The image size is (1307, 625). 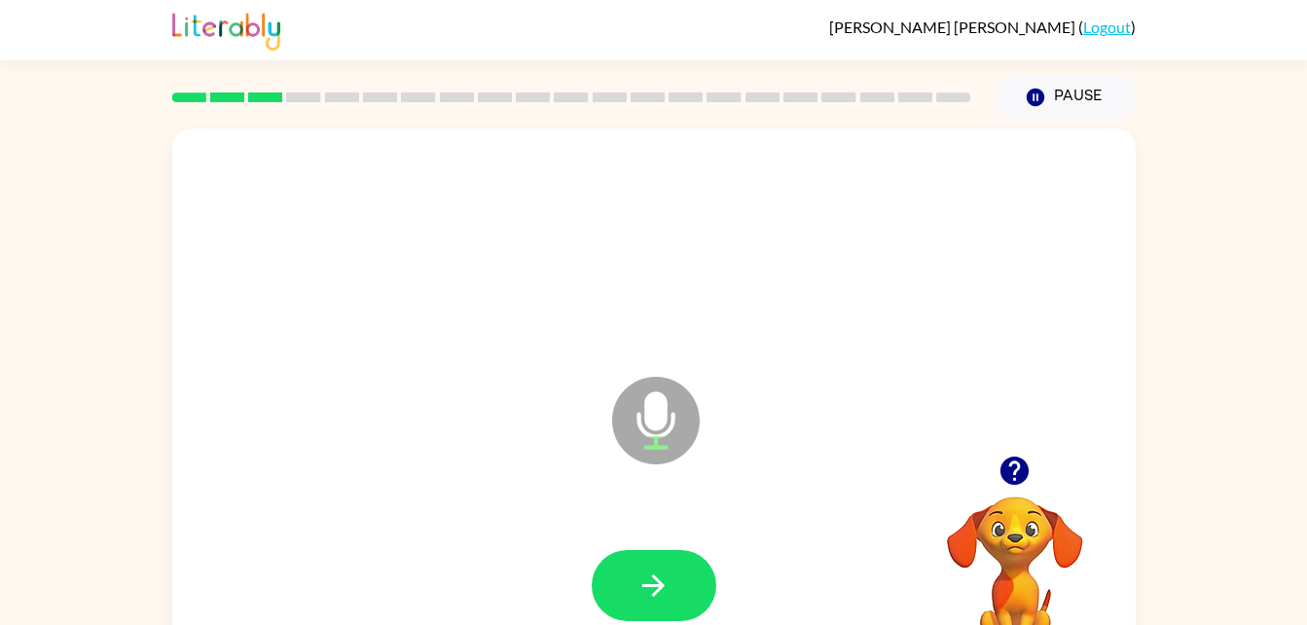 What do you see at coordinates (226, 29) in the screenshot?
I see `img: Literably` at bounding box center [226, 29].